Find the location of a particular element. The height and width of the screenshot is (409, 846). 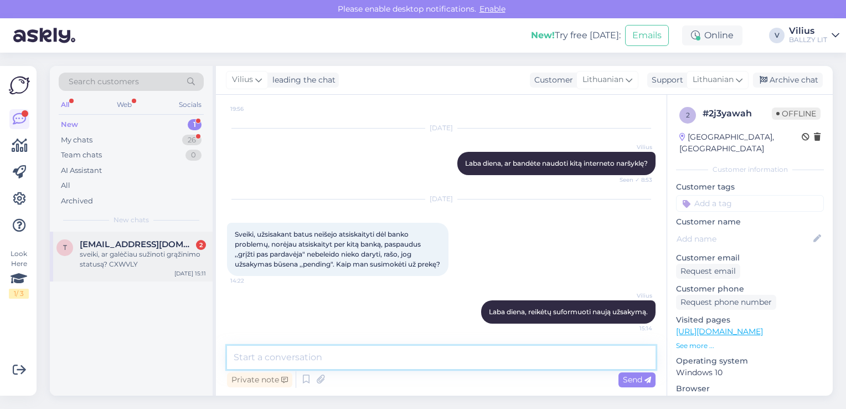

div: 0 is located at coordinates (193, 155).